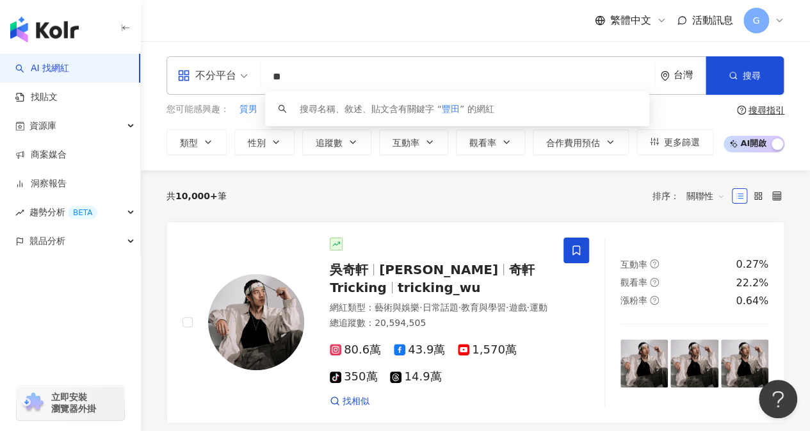 This screenshot has height=431, width=810. I want to click on span: 14.9萬, so click(416, 377).